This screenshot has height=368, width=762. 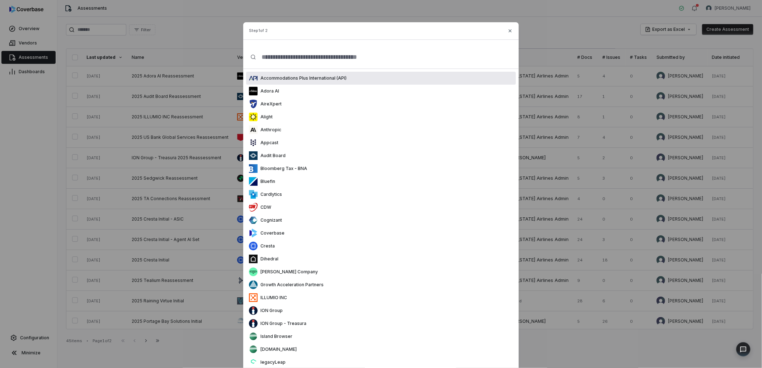 I want to click on p: Bloomberg Tax - BNA, so click(x=282, y=169).